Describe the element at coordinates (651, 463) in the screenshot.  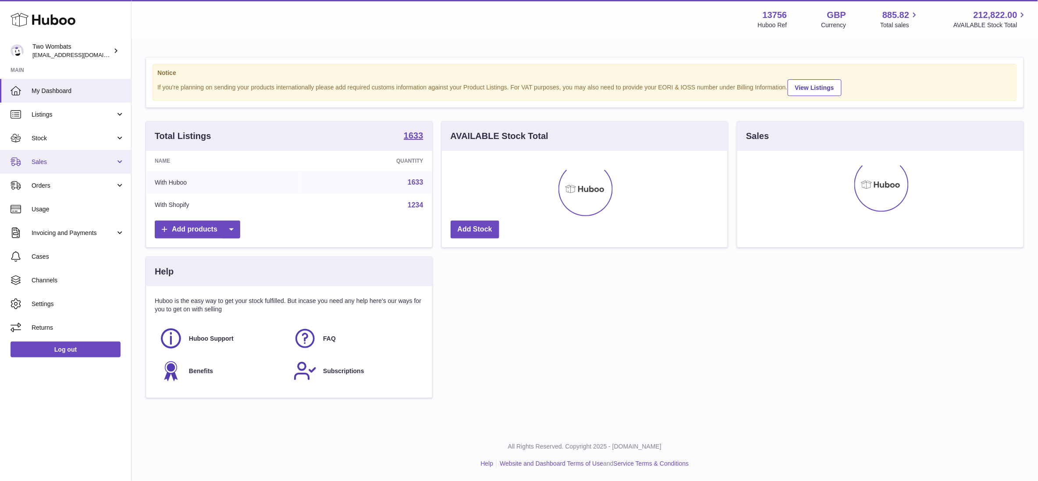
I see `a: Service Terms & Conditions` at that location.